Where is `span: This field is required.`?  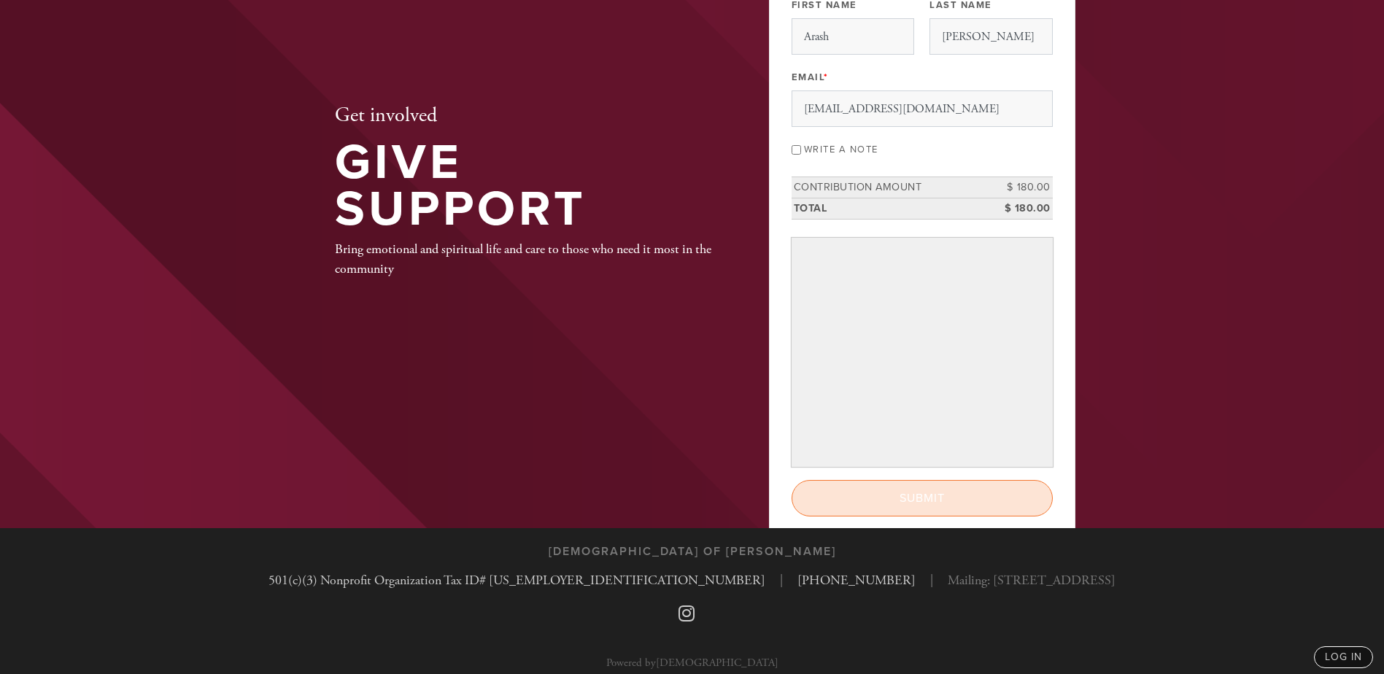
span: This field is required. is located at coordinates (826, 77).